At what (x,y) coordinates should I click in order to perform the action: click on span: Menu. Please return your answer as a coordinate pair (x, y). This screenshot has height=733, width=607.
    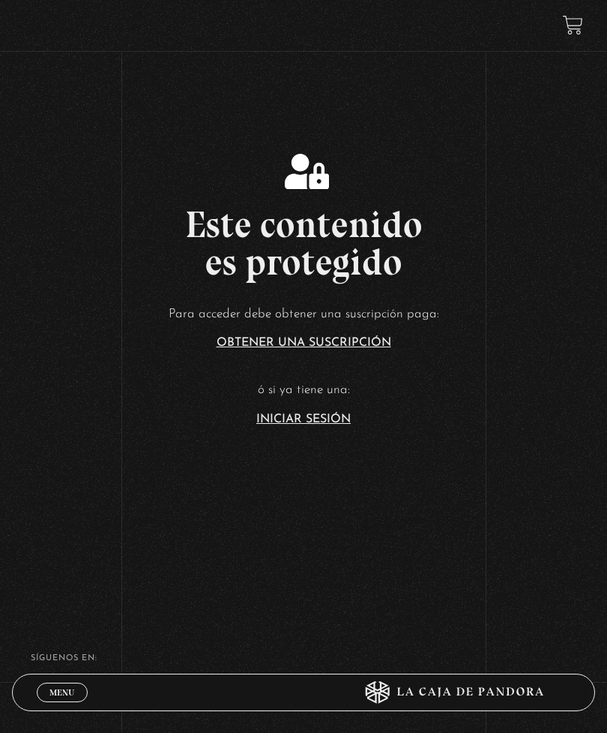
    Looking at the image, I should click on (61, 692).